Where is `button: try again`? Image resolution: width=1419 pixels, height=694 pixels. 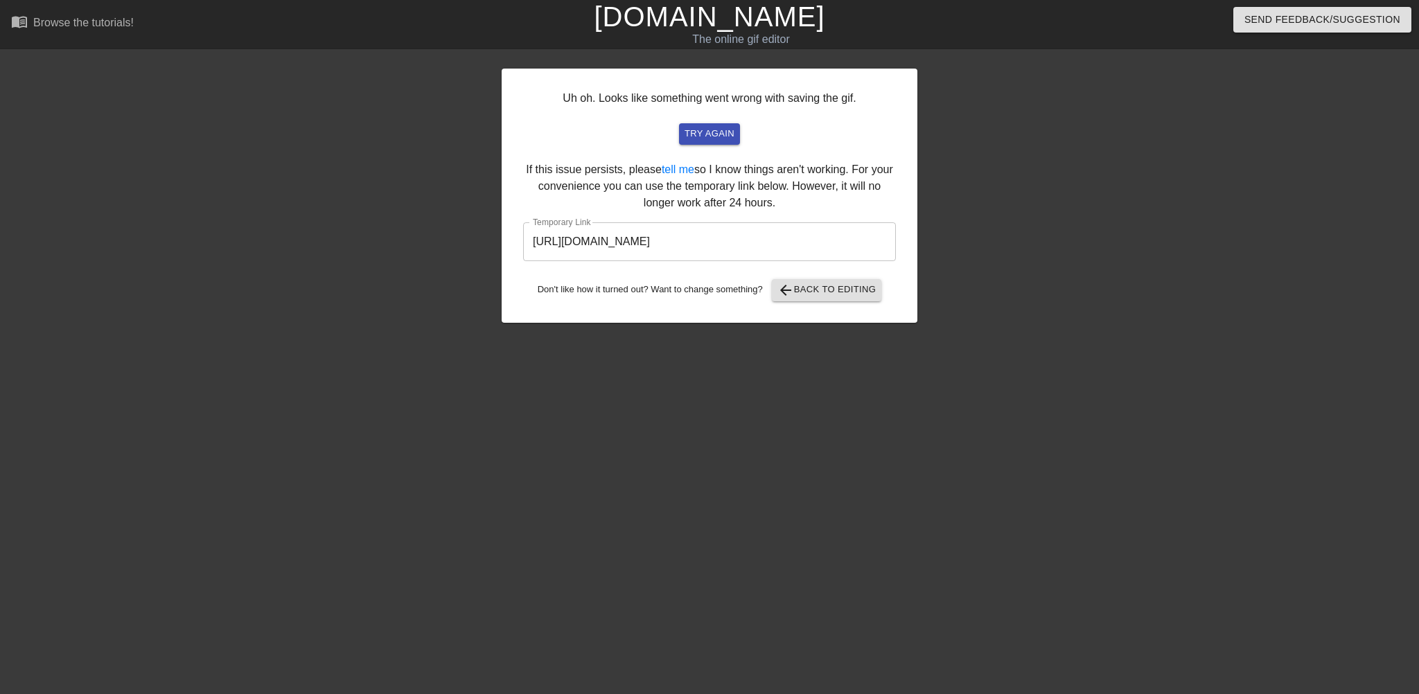
button: try again is located at coordinates (710, 134).